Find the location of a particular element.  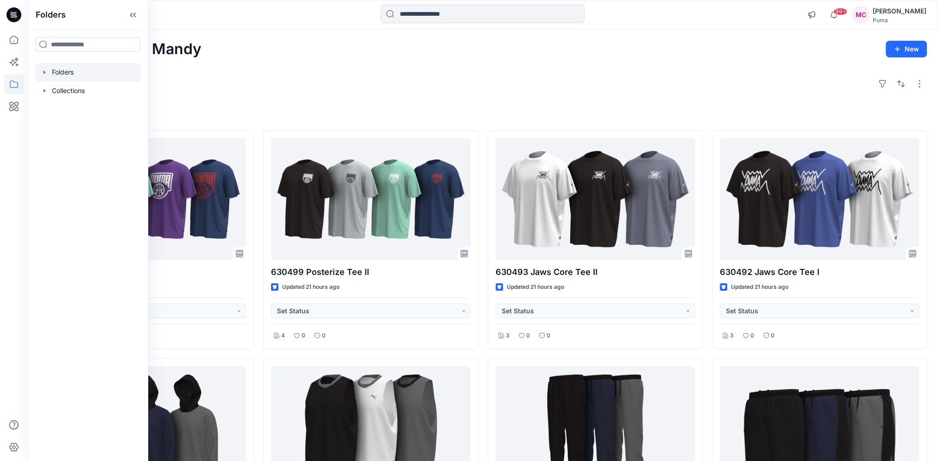

a: 630492 Jaws Core Tee I is located at coordinates (819, 199).